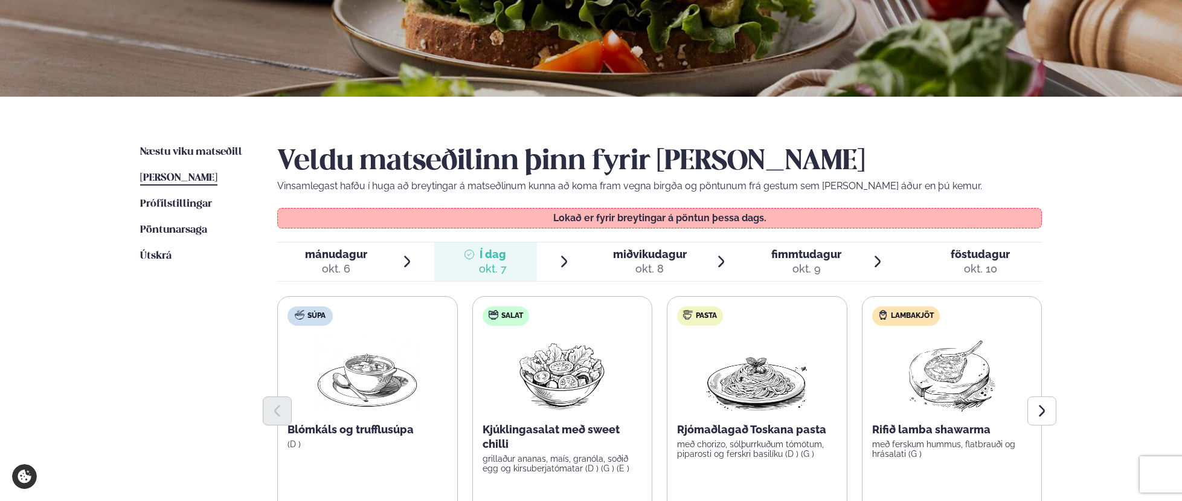 The width and height of the screenshot is (1182, 501). Describe the element at coordinates (173, 230) in the screenshot. I see `a: Pöntunarsaga` at that location.